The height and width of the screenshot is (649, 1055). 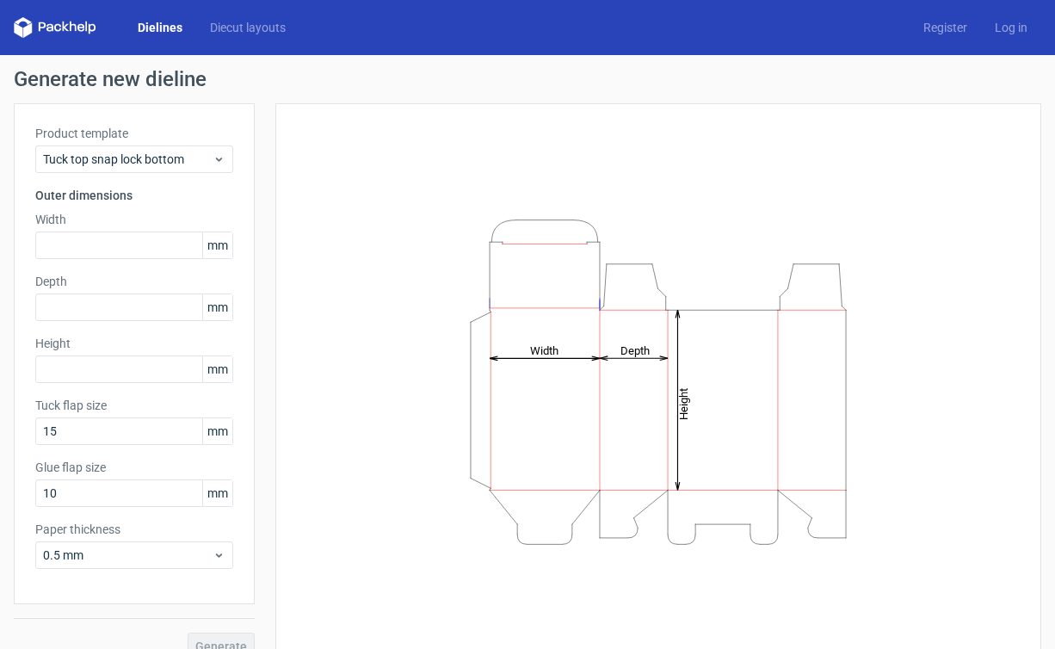 What do you see at coordinates (134, 343) in the screenshot?
I see `label: Height` at bounding box center [134, 343].